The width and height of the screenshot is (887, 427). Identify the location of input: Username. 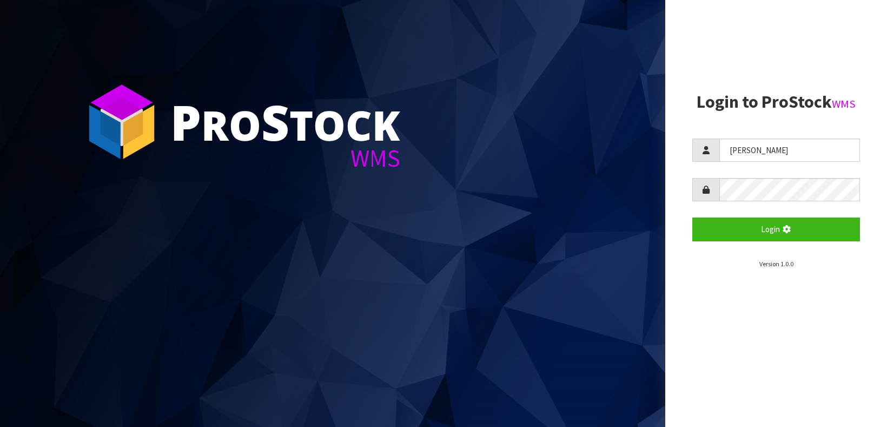
(790, 150).